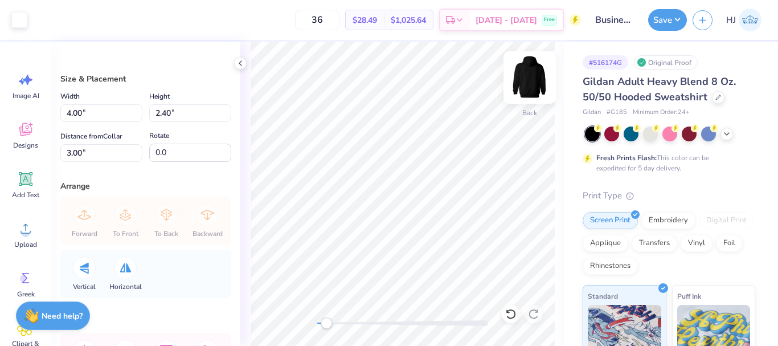  I want to click on span: Puff Ink, so click(690, 296).